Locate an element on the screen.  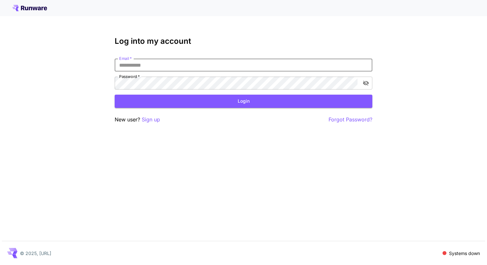
h3: Log into my account is located at coordinates (244, 41).